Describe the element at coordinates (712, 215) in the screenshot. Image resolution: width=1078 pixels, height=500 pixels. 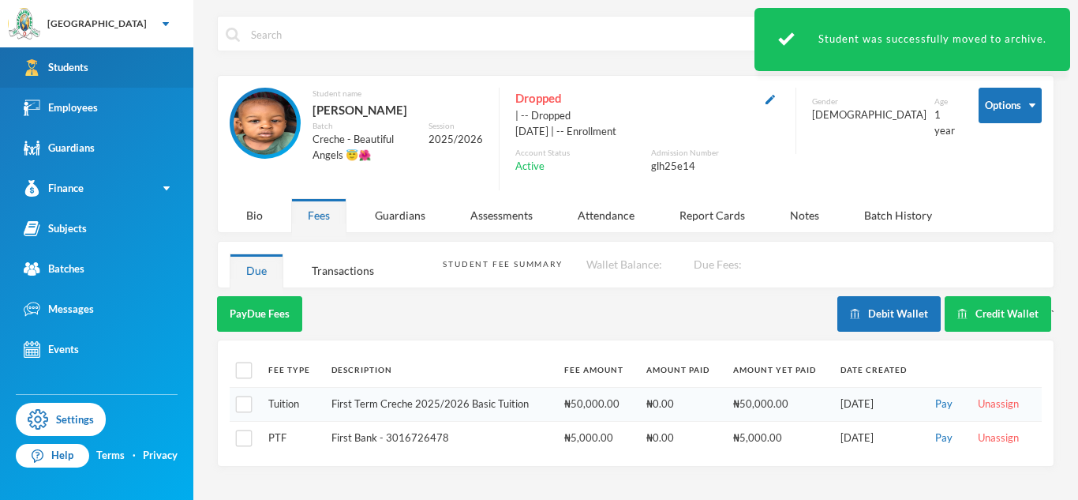
I see `div: Report Cards` at that location.